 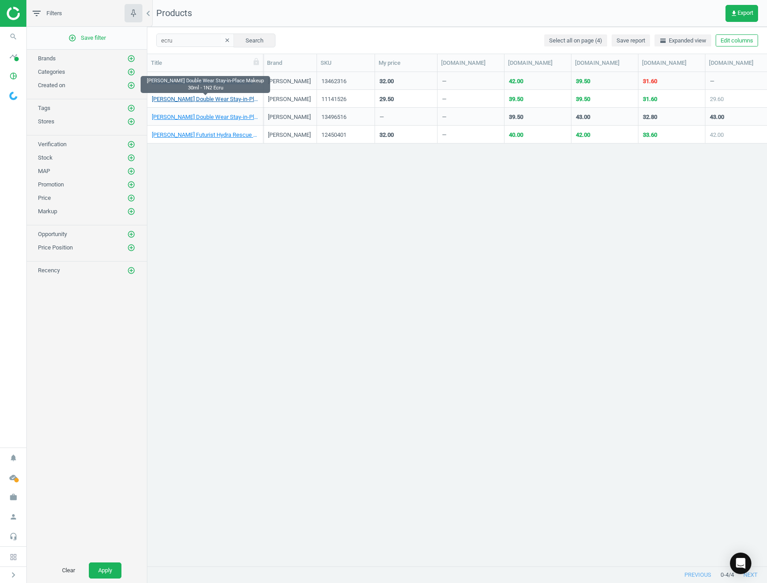 I want to click on span: Categories, so click(x=51, y=71).